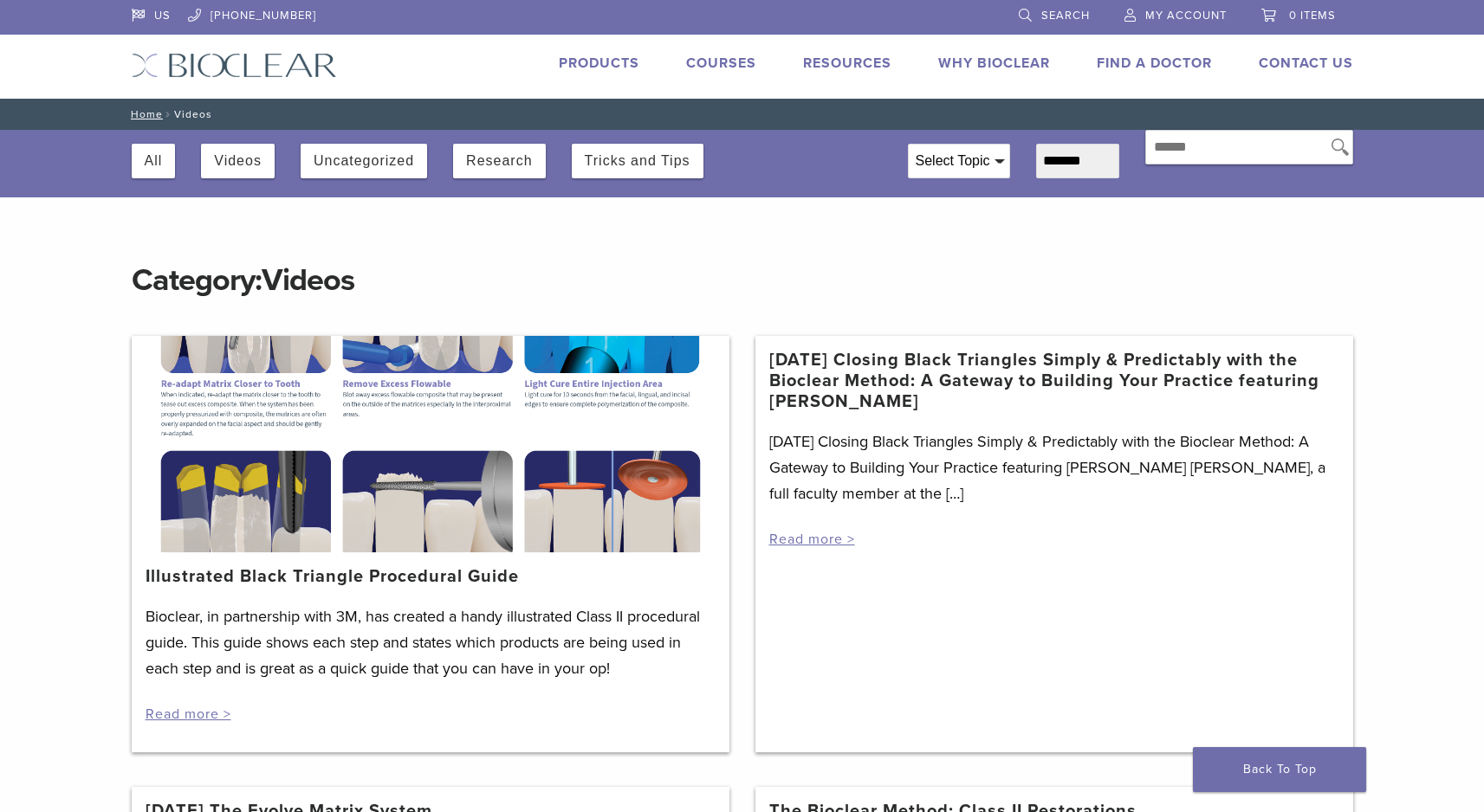  What do you see at coordinates (1312, 16) in the screenshot?
I see `span: 0 items` at bounding box center [1312, 16].